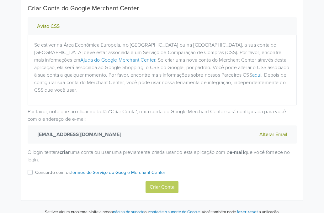 The image size is (324, 213). What do you see at coordinates (257, 75) in the screenshot?
I see `a: aqui` at bounding box center [257, 75].